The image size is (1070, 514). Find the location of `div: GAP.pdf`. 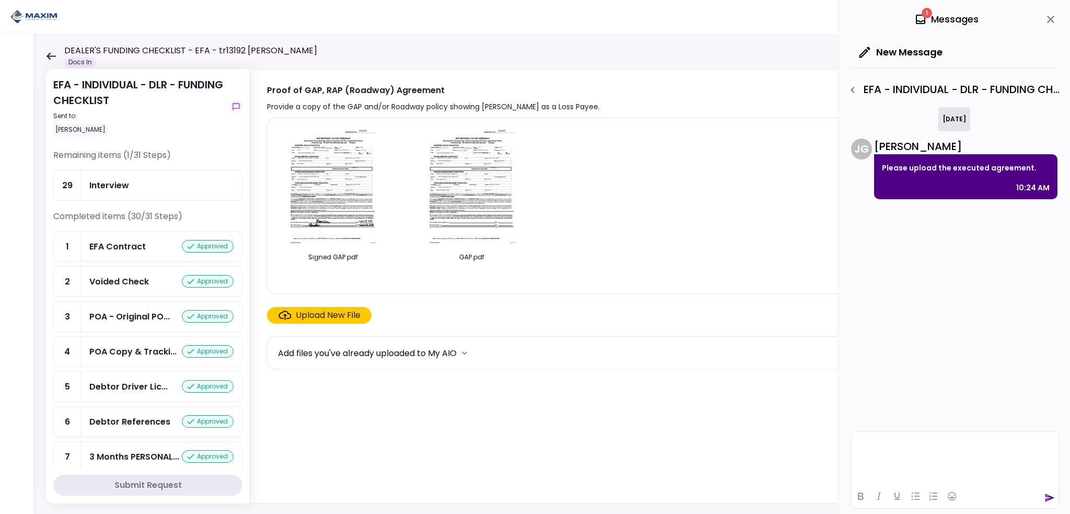

div: GAP.pdf is located at coordinates (472, 257).